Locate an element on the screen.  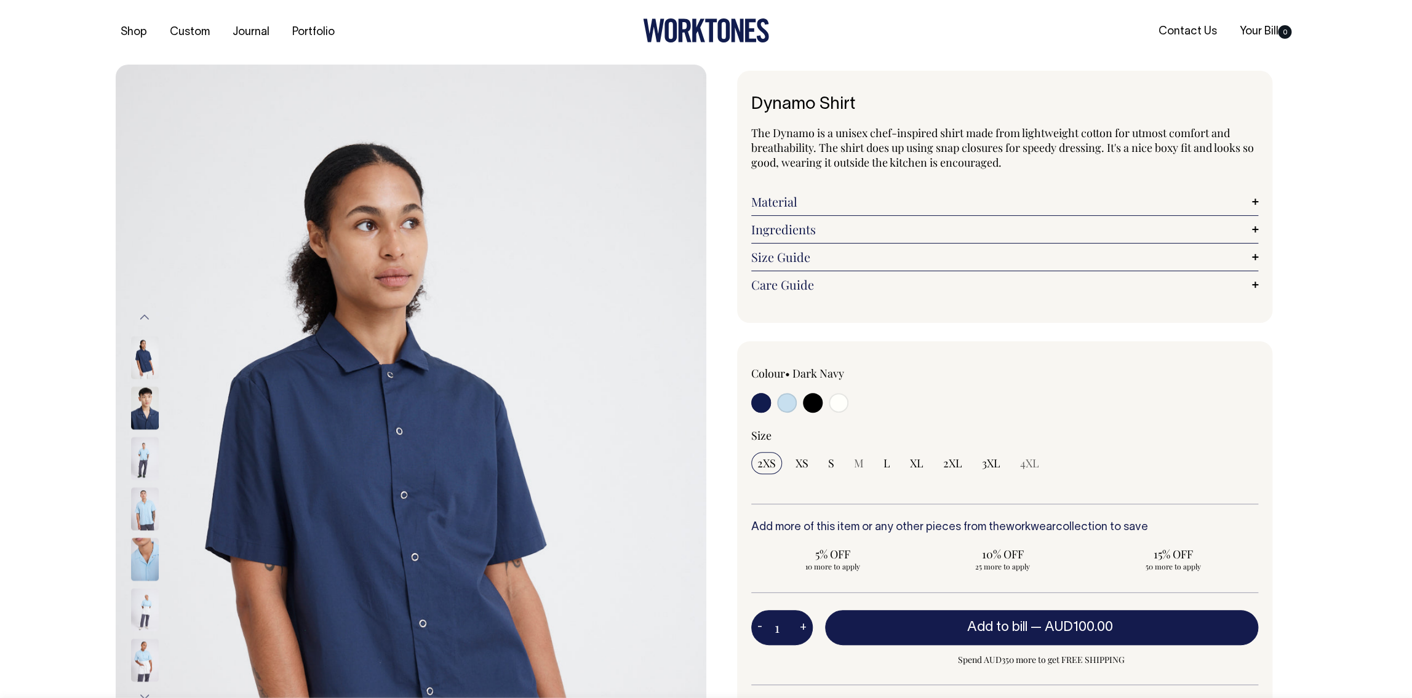
span: 0 is located at coordinates (1284, 32).